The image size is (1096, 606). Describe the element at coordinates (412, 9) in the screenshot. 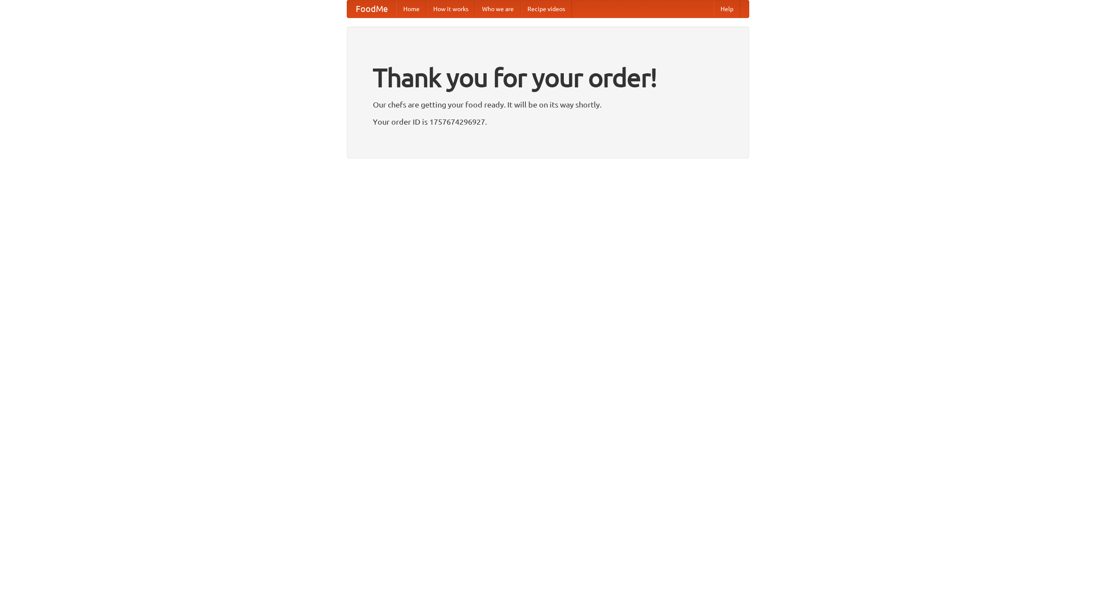

I see `a: Home` at that location.